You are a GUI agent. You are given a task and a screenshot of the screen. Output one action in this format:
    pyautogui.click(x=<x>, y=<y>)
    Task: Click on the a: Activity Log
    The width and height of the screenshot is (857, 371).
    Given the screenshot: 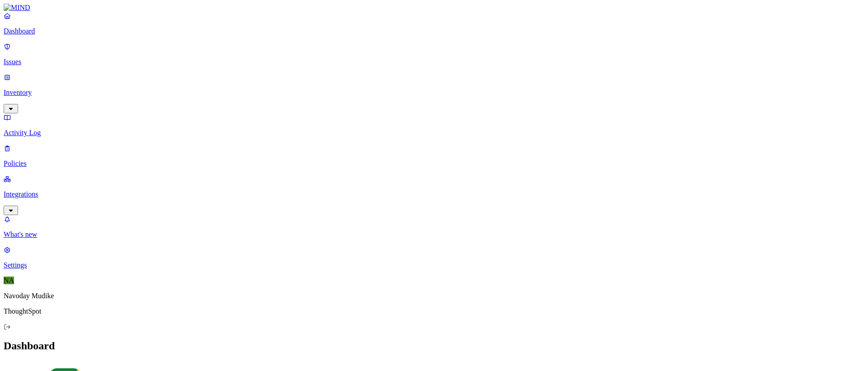 What is the action you would take?
    pyautogui.click(x=429, y=125)
    